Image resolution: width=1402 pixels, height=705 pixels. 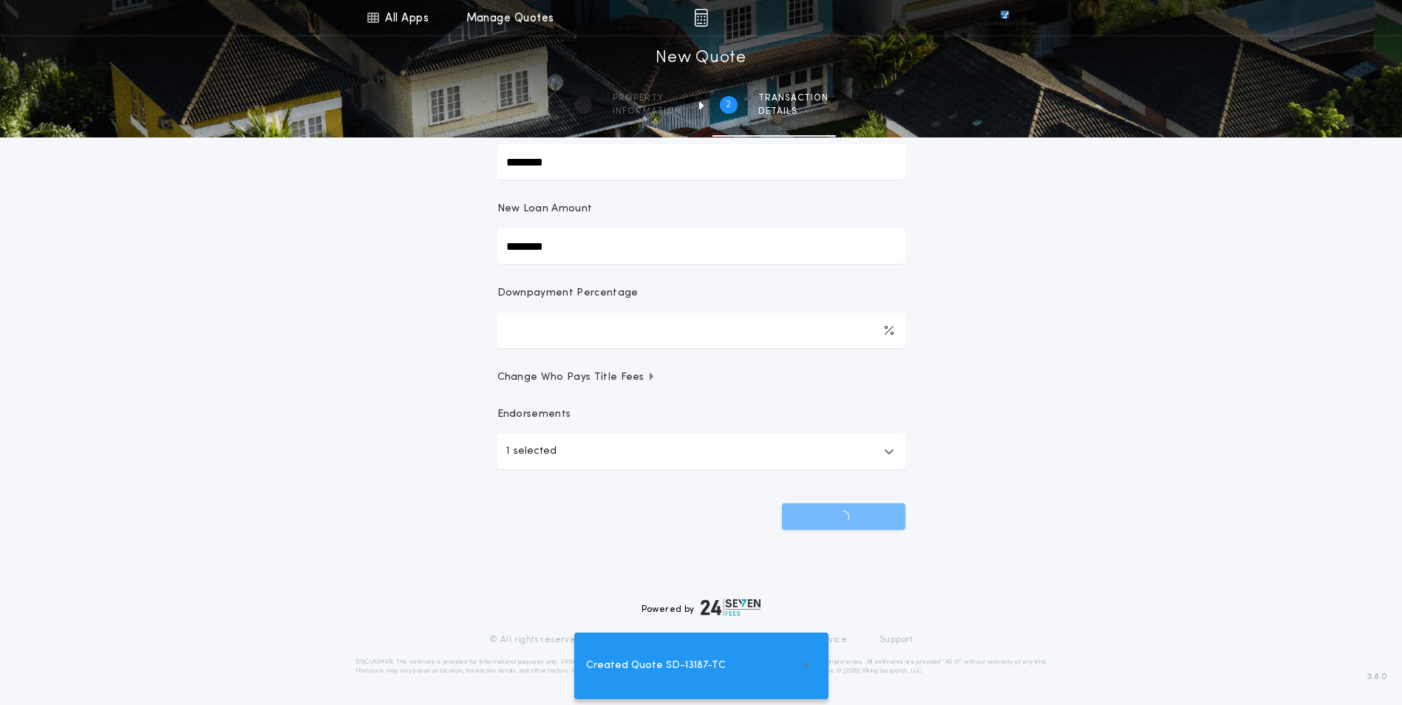 I want to click on h2: 2, so click(x=728, y=105).